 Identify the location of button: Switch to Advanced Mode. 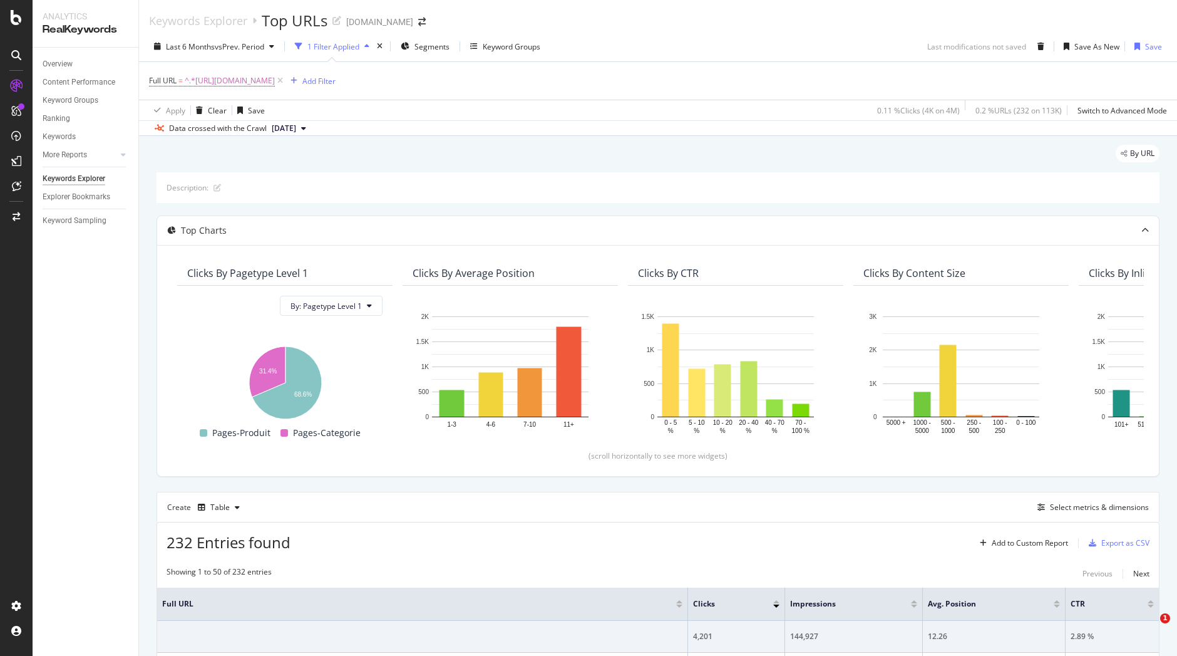
(1120, 110).